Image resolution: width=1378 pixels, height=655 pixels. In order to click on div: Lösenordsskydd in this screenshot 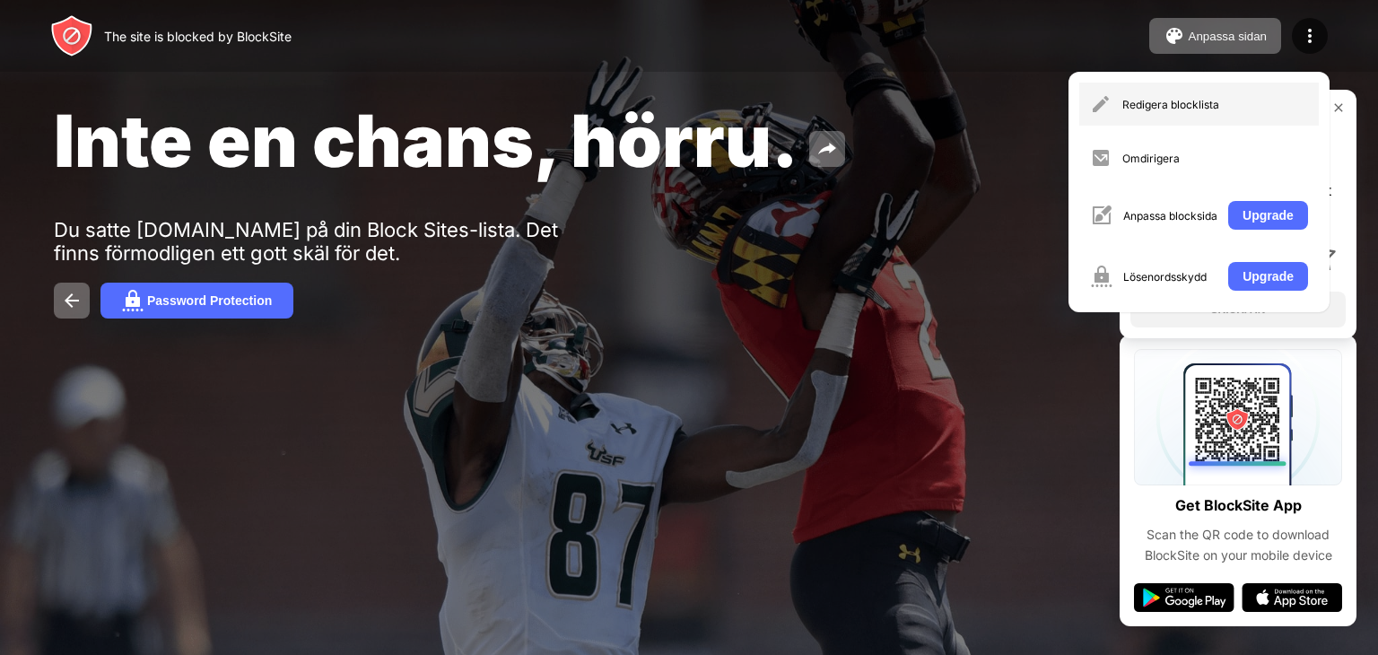, I will do `click(1170, 276)`.